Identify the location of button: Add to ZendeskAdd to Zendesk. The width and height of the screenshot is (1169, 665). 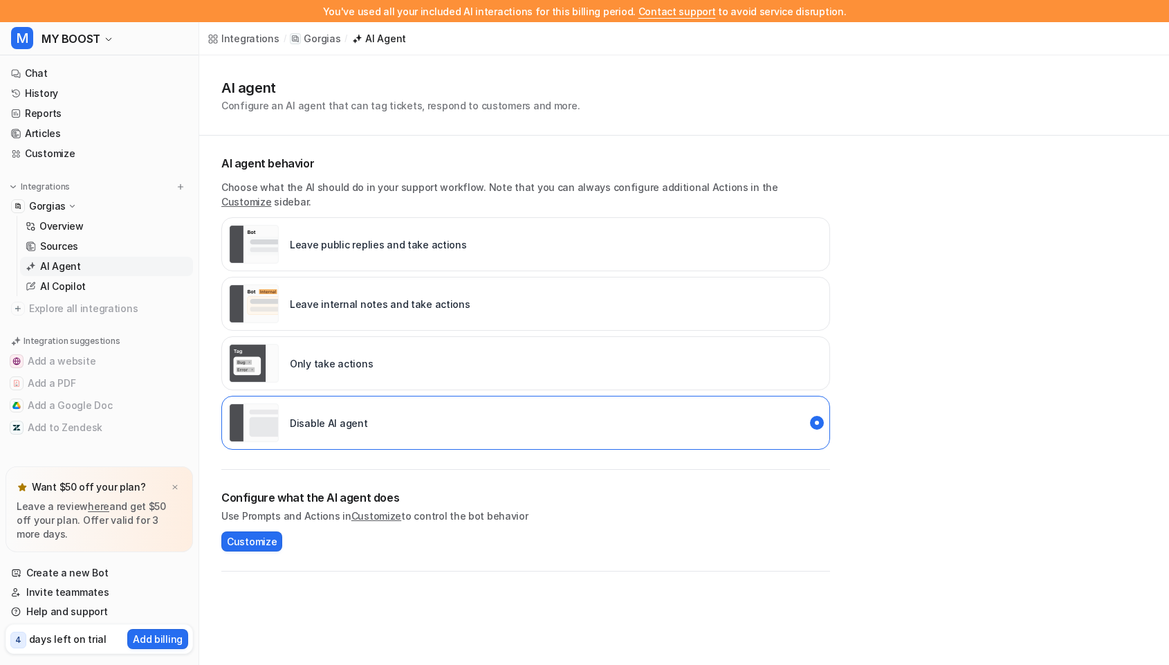
(99, 428).